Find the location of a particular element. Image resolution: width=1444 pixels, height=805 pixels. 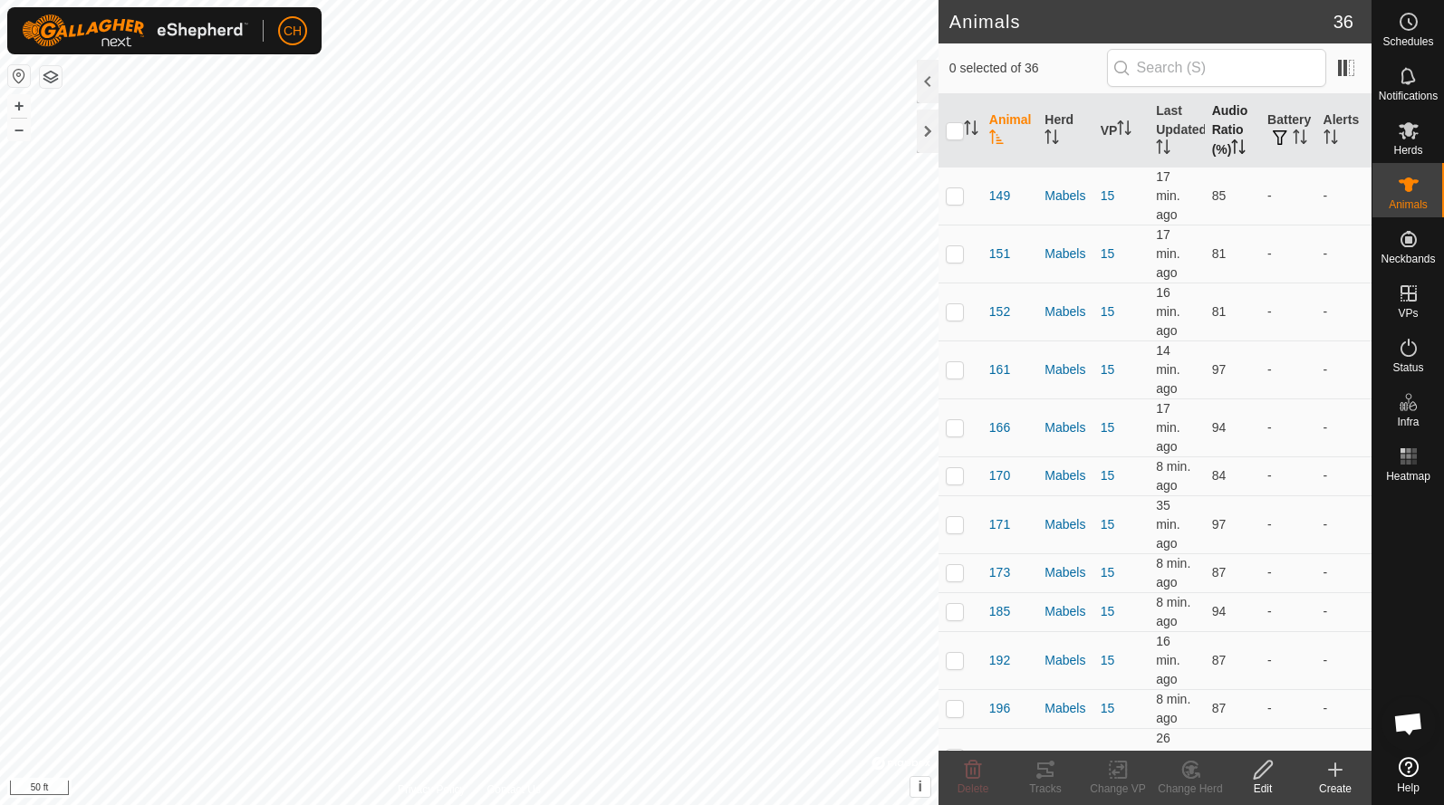

span: 94 is located at coordinates (1219, 427).